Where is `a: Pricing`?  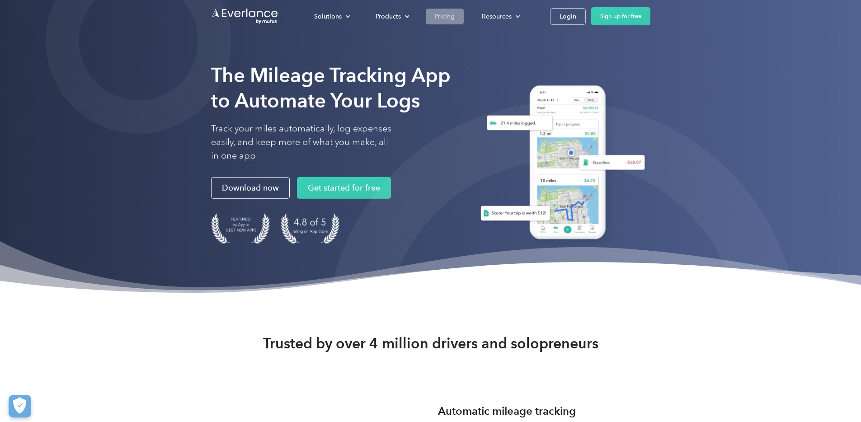 a: Pricing is located at coordinates (445, 16).